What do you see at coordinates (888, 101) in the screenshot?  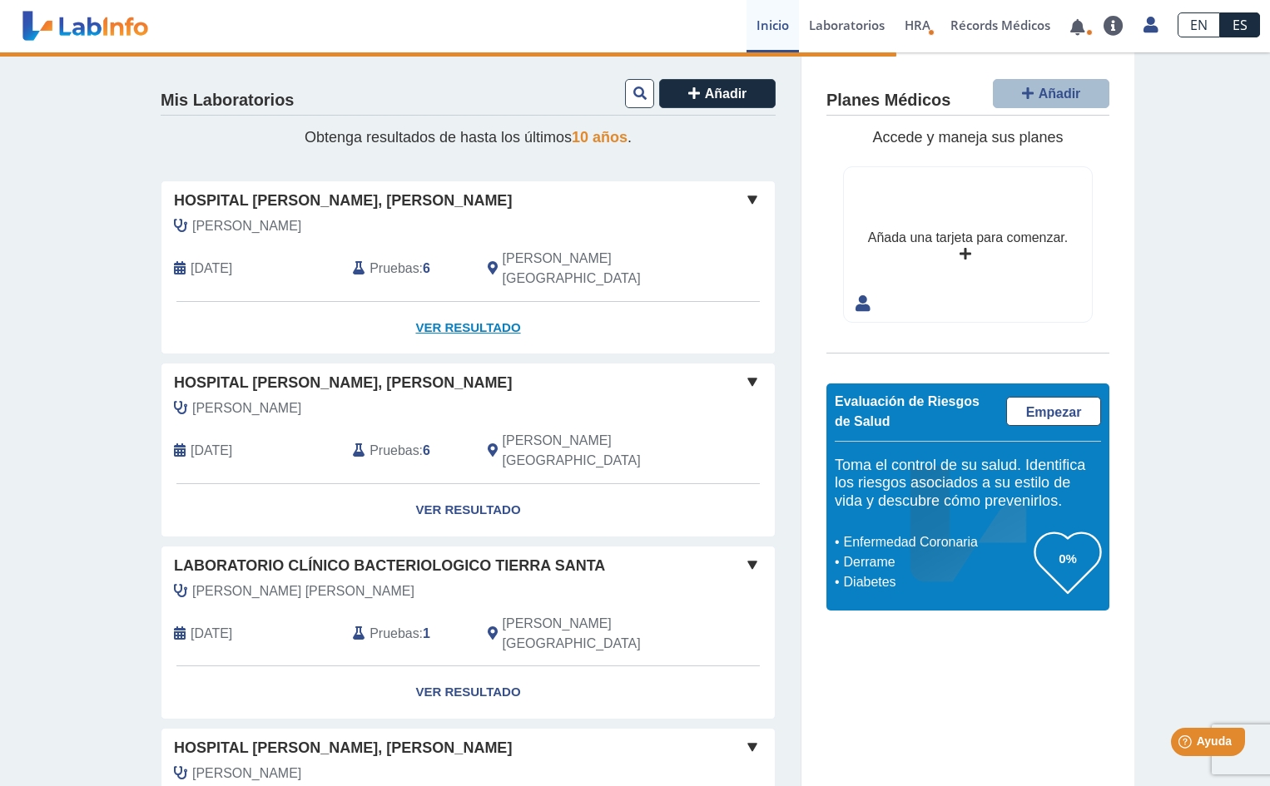 I see `h4: Planes Médicos` at bounding box center [888, 101].